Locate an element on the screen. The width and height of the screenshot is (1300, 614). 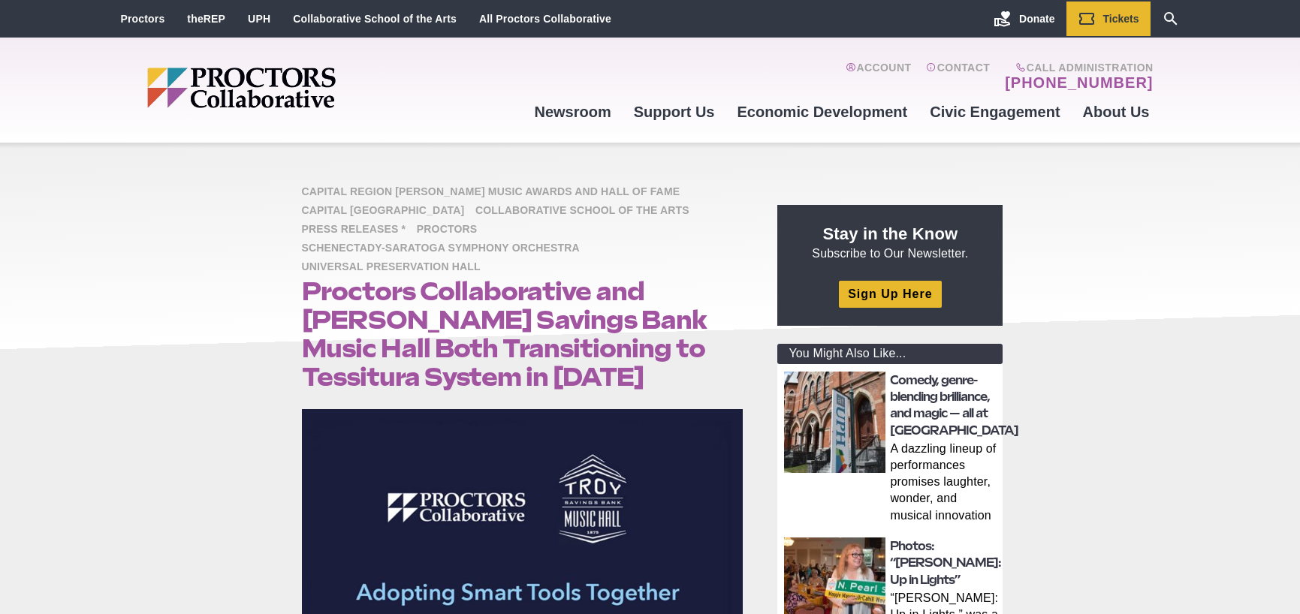
a: Search is located at coordinates (1171, 19).